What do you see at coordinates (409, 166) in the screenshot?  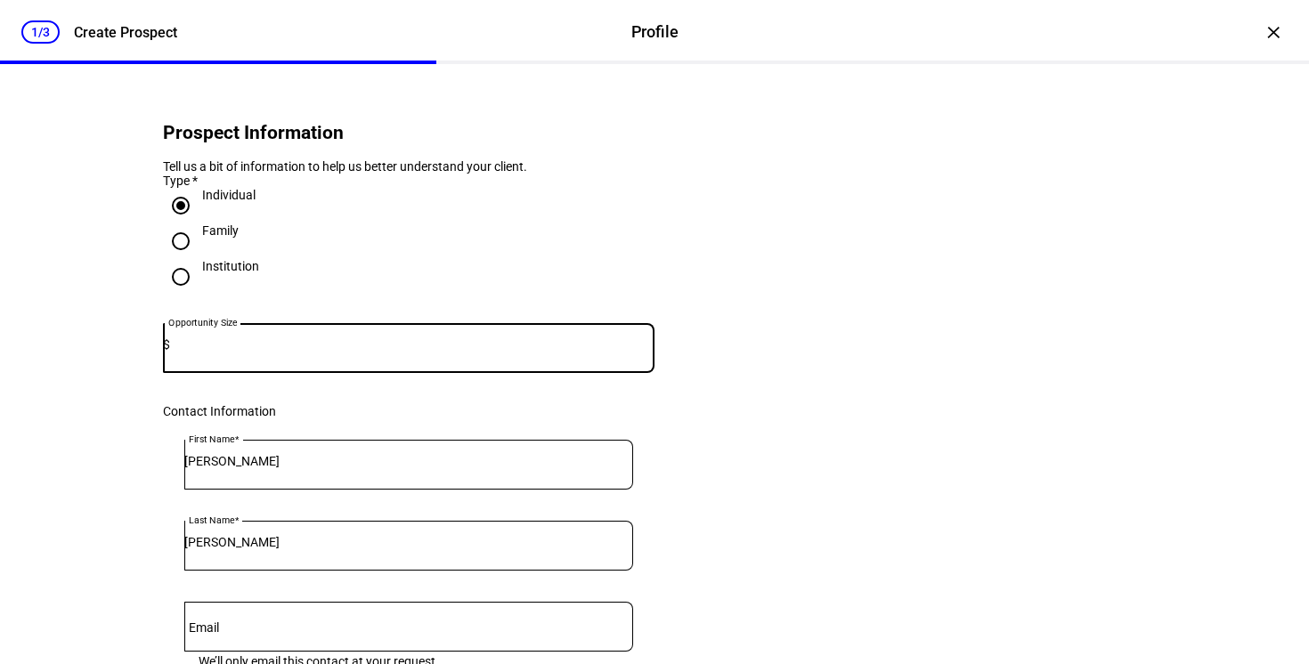 I see `div: Tell us a bit of information to help us better understand your client.` at bounding box center [409, 166].